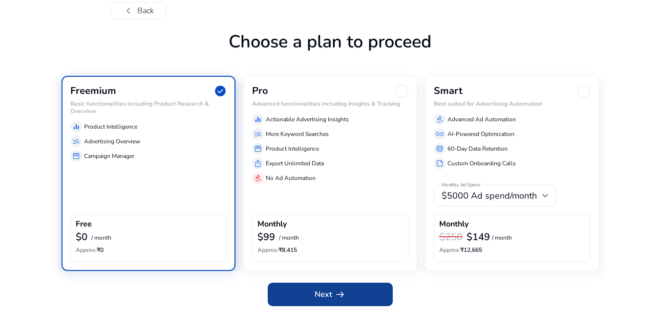 This screenshot has height=314, width=660. I want to click on p: Advertising Overview, so click(112, 141).